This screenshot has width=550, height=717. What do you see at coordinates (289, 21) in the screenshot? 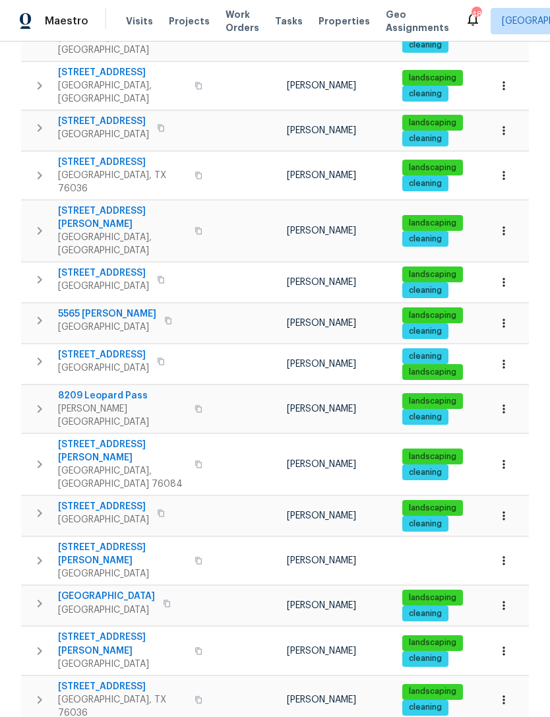
I see `span: Tasks` at bounding box center [289, 21].